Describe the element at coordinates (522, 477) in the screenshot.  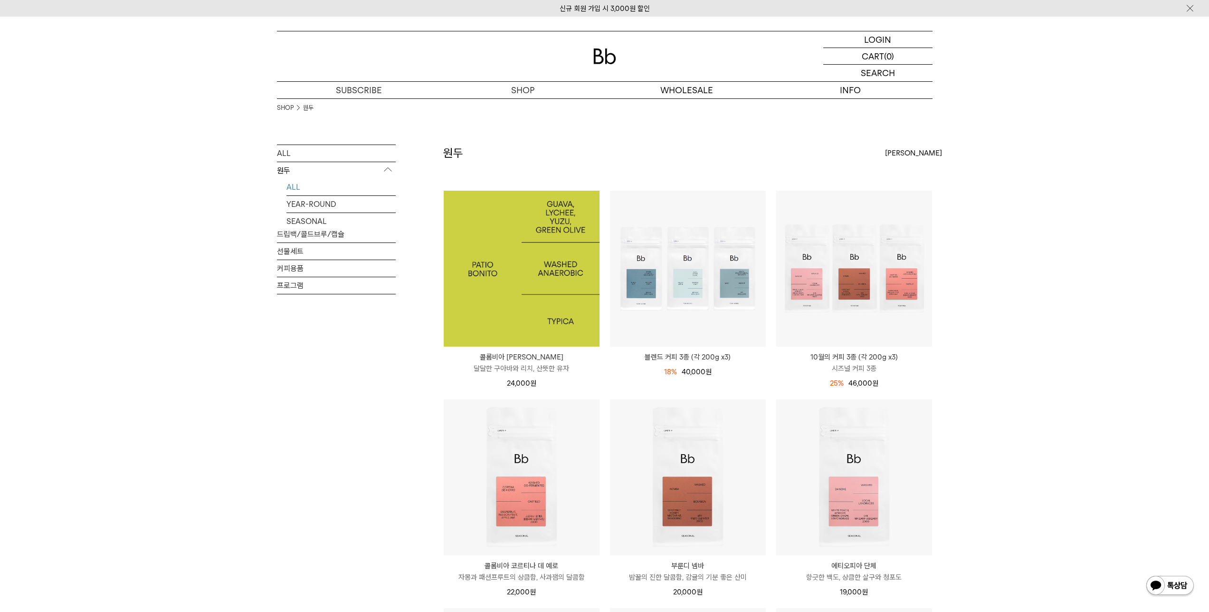
I see `img: 콜롬비아 코르티나 데 예로` at that location.